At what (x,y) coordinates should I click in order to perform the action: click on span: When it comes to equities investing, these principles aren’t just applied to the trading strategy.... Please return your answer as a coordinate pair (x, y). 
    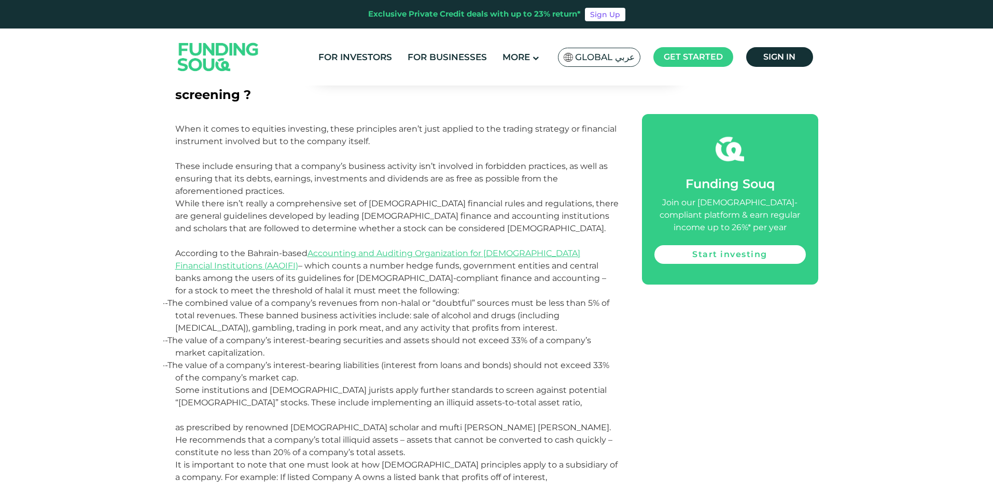
    Looking at the image, I should click on (396, 160).